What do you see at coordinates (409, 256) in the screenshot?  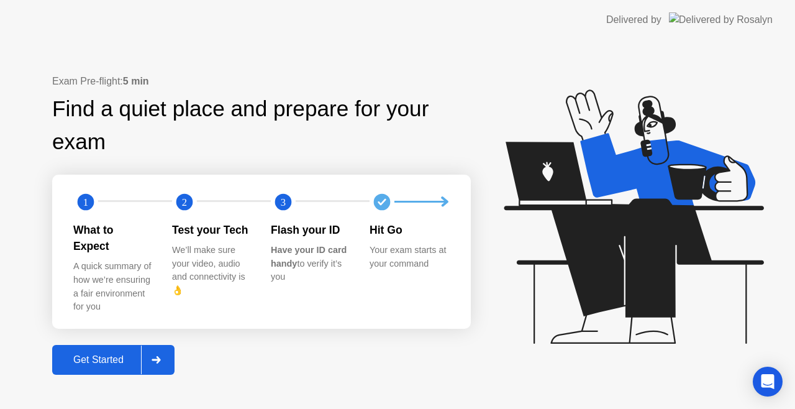 I see `div: Your exam starts at your command` at bounding box center [409, 256].